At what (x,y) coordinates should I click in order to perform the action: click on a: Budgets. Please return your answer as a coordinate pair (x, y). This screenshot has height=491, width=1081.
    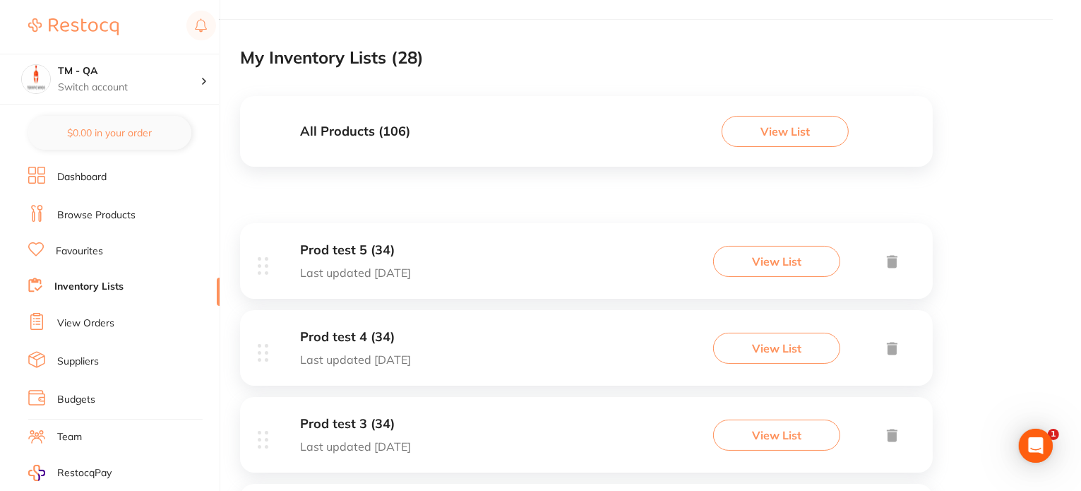
    Looking at the image, I should click on (76, 400).